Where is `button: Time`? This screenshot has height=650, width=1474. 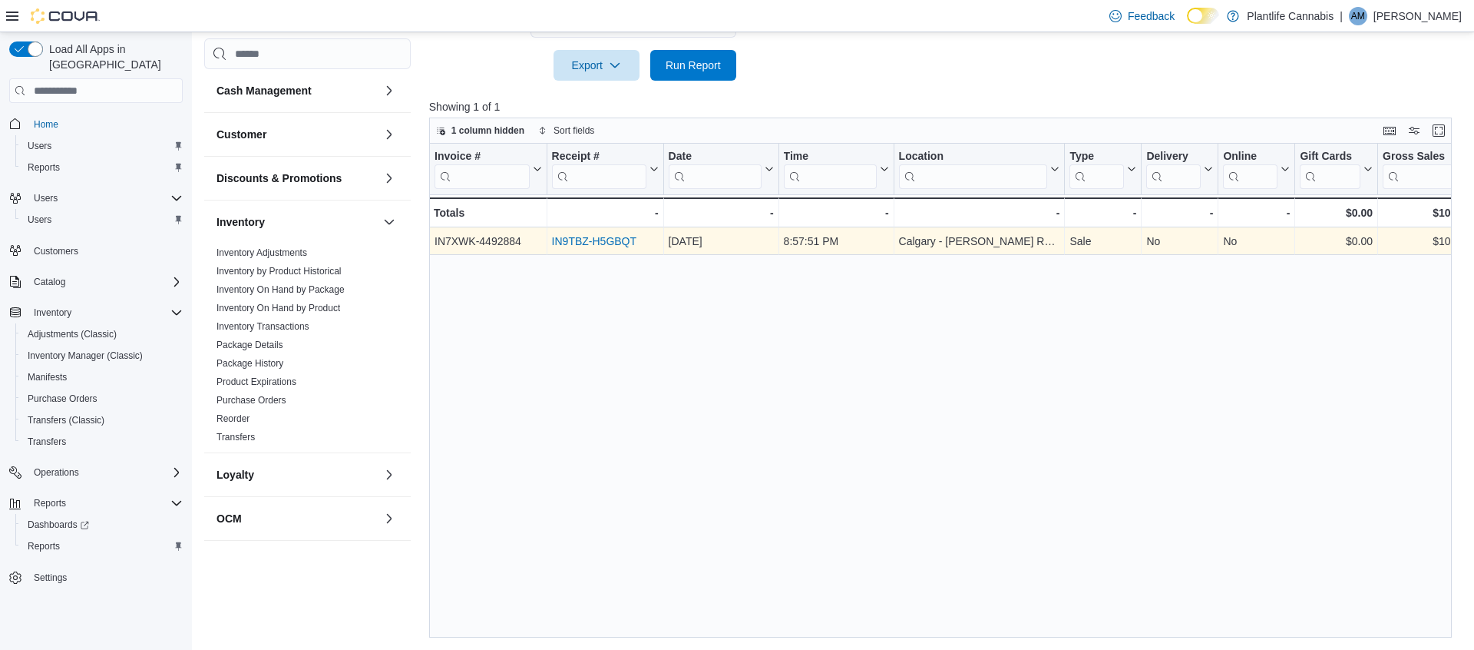
button: Time is located at coordinates (835, 169).